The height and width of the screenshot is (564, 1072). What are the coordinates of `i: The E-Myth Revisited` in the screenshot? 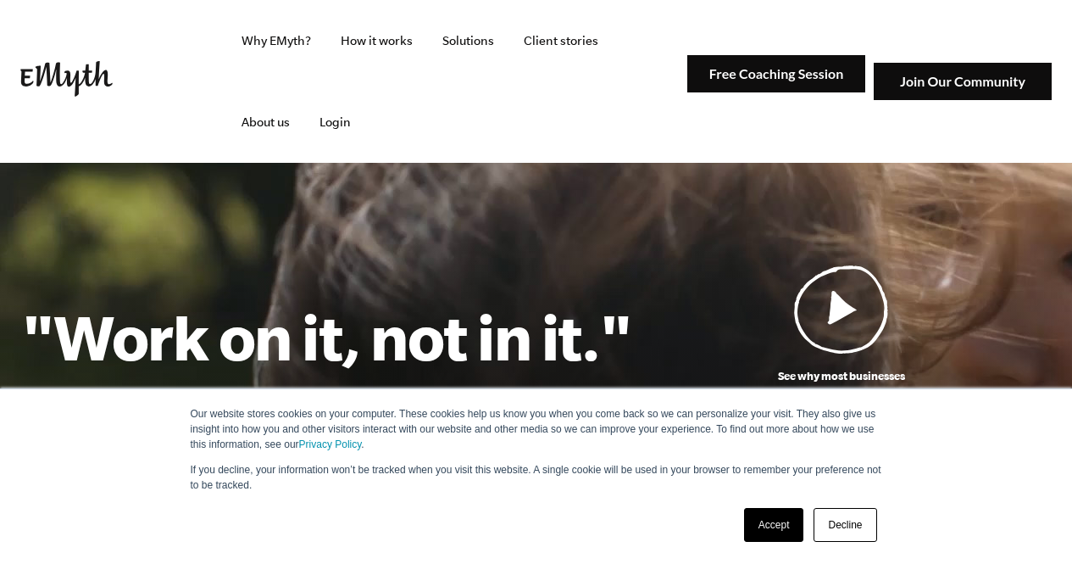 It's located at (484, 394).